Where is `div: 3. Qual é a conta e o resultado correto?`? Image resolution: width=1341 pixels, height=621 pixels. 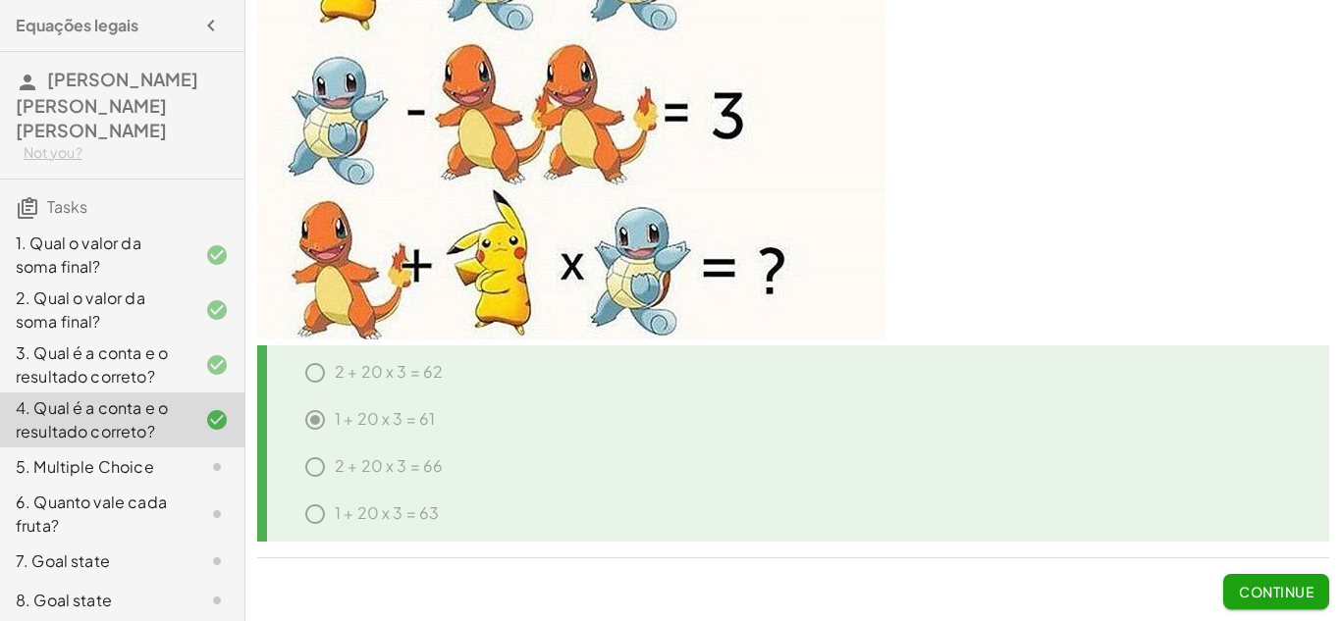 div: 3. Qual é a conta e o resultado correto? is located at coordinates (94, 365).